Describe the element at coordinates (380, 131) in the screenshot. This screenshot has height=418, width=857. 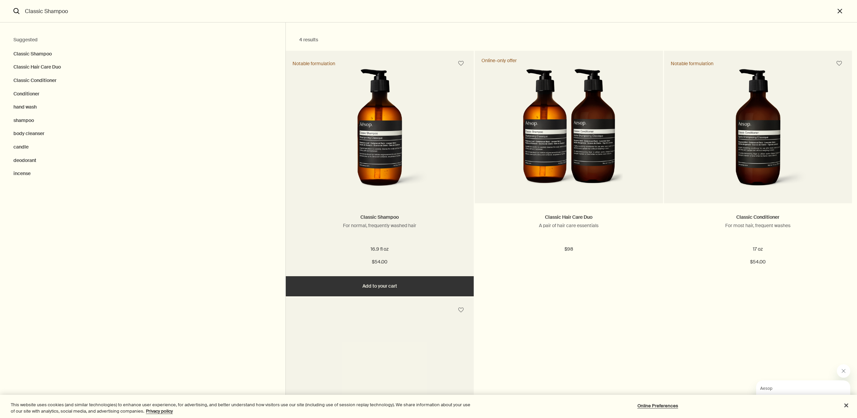
I see `img: Classic Shampoo with pump` at that location.